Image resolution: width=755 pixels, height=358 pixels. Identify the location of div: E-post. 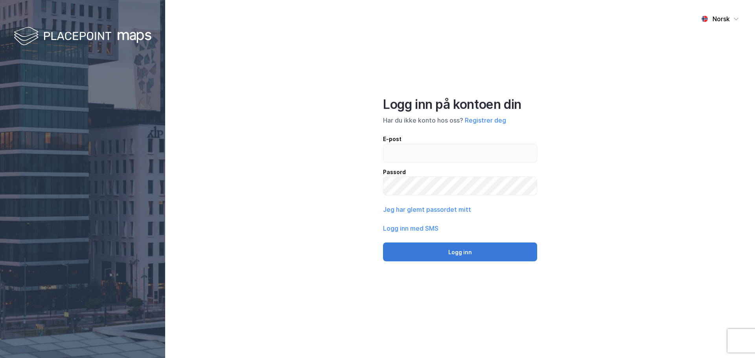
(460, 139).